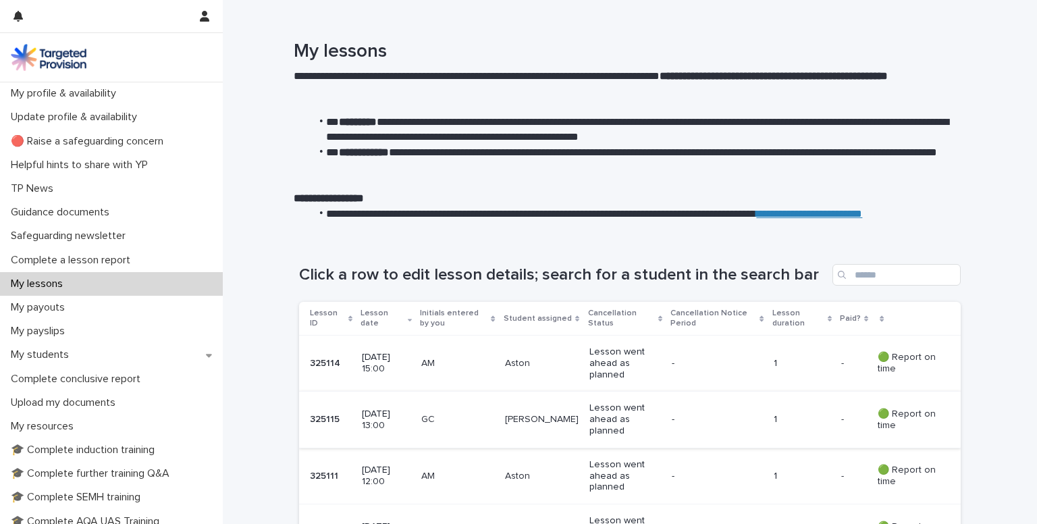 This screenshot has height=524, width=1037. What do you see at coordinates (78, 379) in the screenshot?
I see `p: Complete conclusive report` at bounding box center [78, 379].